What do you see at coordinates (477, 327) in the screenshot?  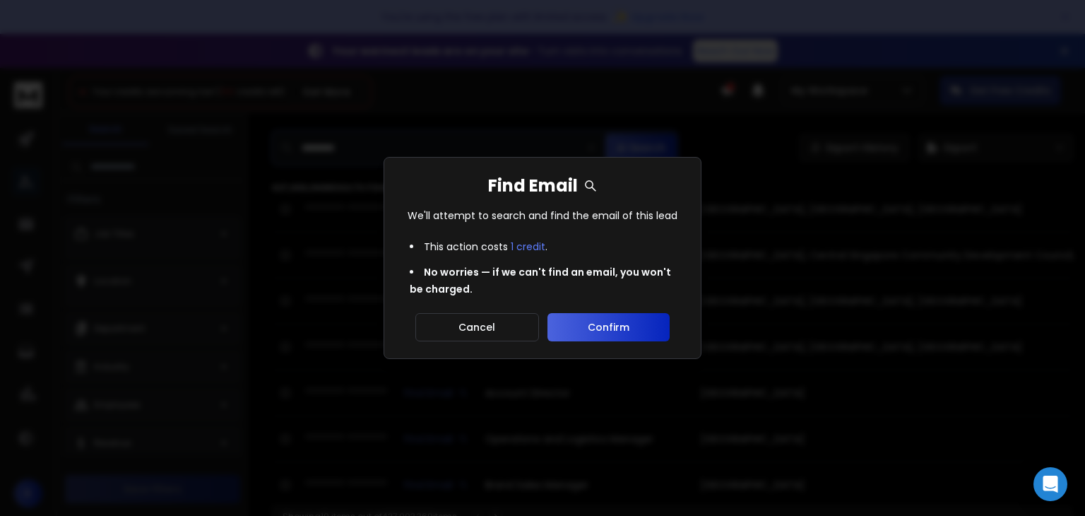 I see `button: Cancel` at bounding box center [477, 327].